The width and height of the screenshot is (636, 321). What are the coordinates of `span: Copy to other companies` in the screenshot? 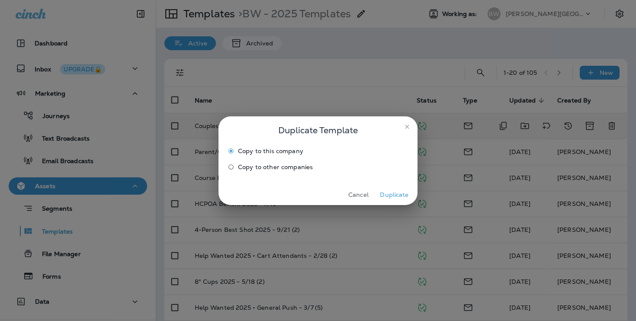 It's located at (275, 167).